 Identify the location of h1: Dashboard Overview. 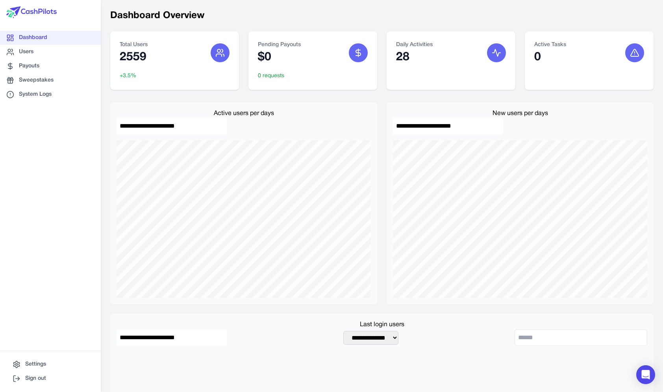
(382, 16).